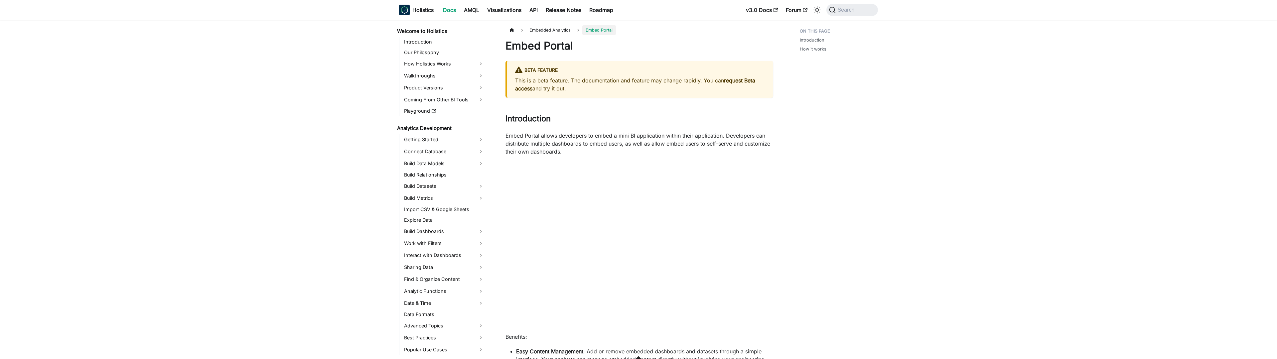  I want to click on a: Docs, so click(449, 10).